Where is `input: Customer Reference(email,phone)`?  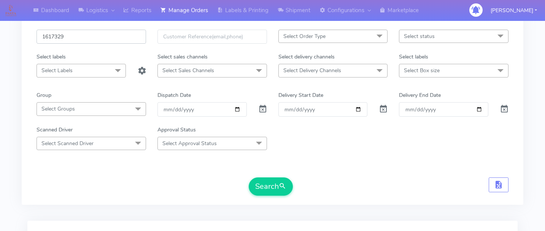
input: Customer Reference(email,phone) is located at coordinates (212, 37).